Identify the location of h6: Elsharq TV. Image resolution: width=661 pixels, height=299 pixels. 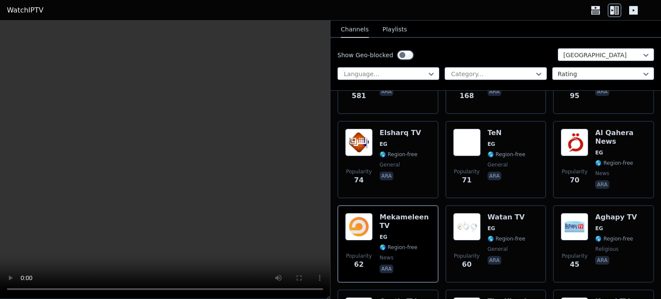
(400, 133).